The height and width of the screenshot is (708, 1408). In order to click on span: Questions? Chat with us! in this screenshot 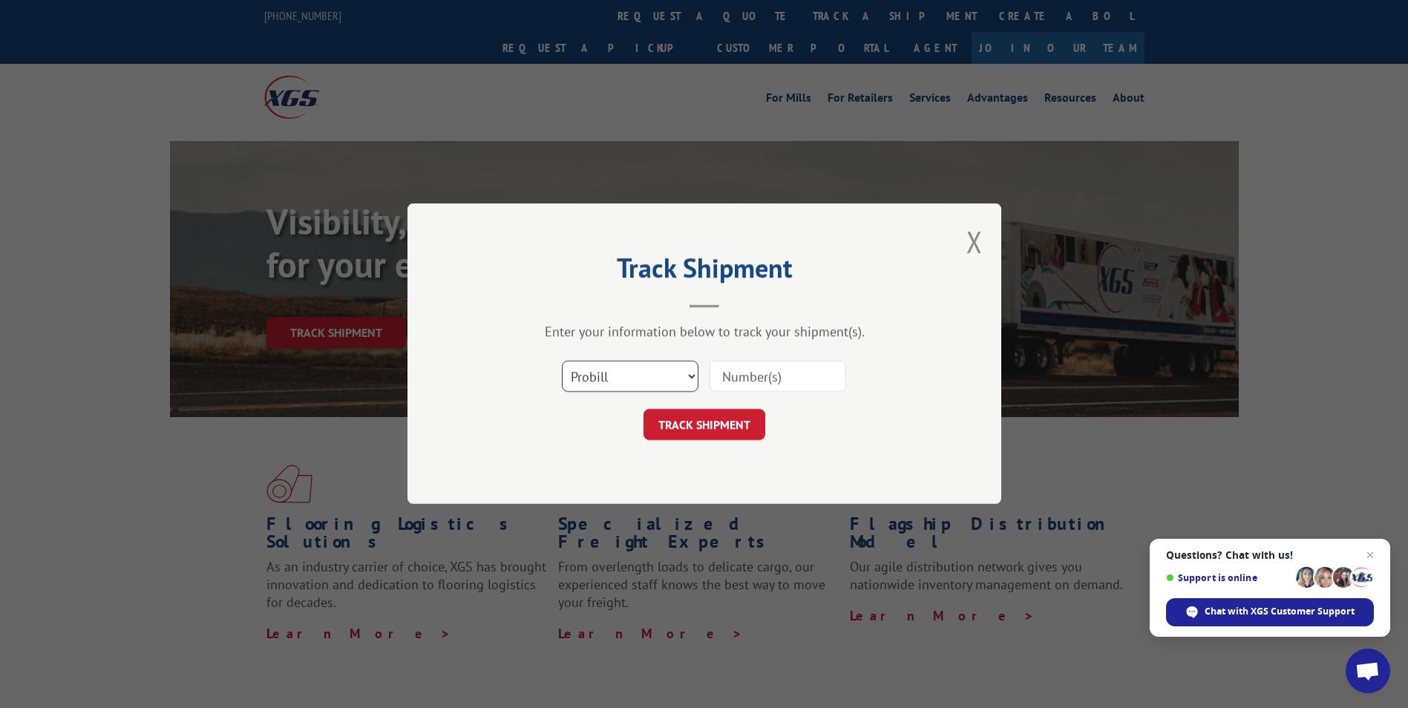, I will do `click(1270, 555)`.